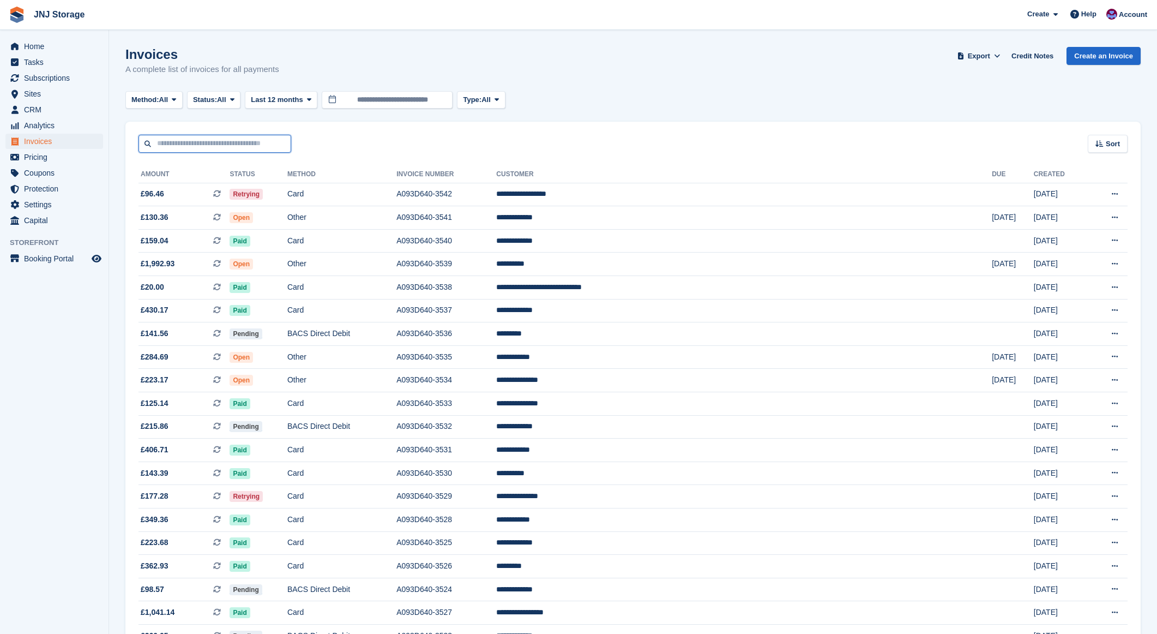  What do you see at coordinates (154, 519) in the screenshot?
I see `span: £349.36` at bounding box center [154, 519].